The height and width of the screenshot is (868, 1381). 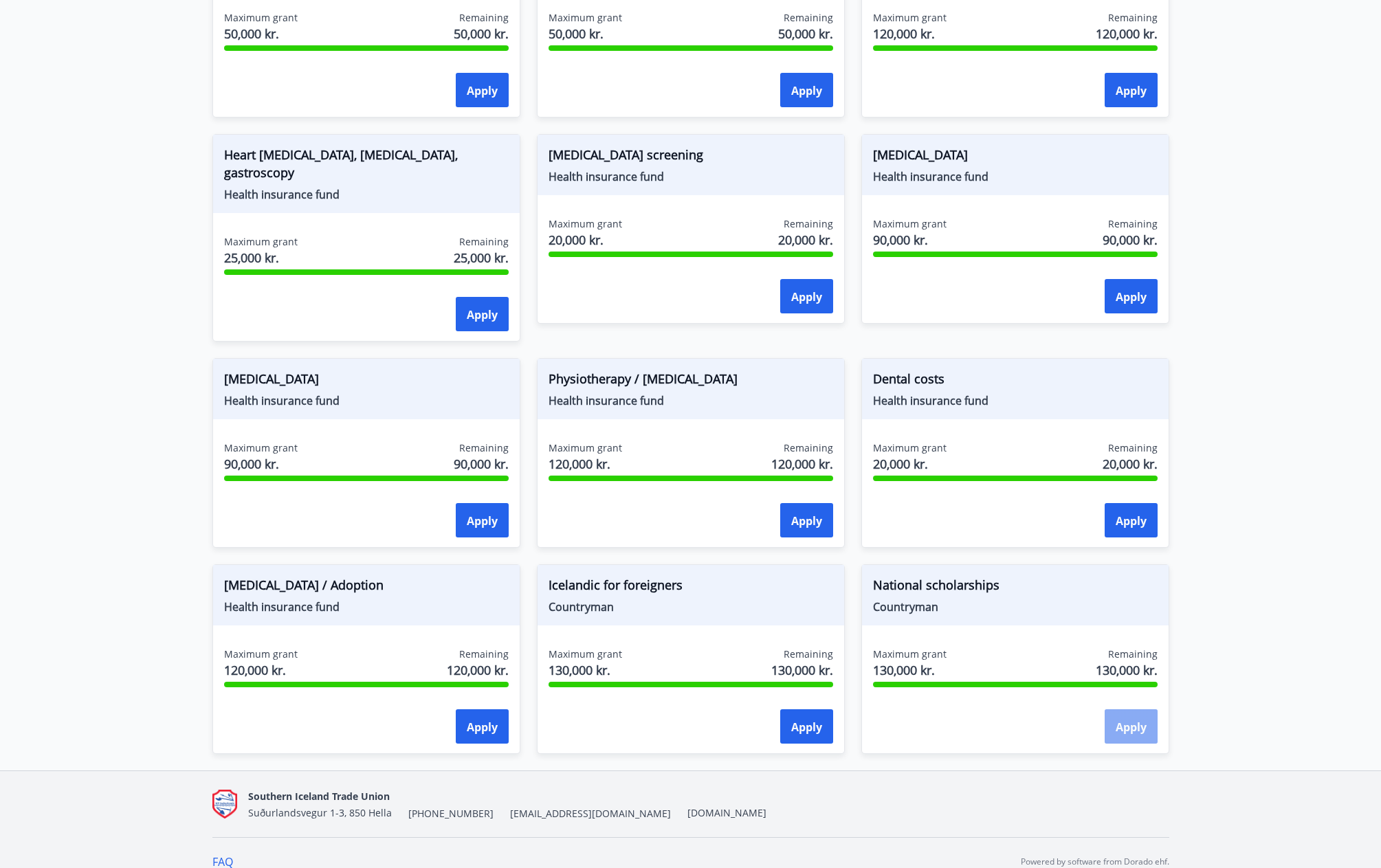 I want to click on font: Southern Iceland Trade Union, so click(x=319, y=797).